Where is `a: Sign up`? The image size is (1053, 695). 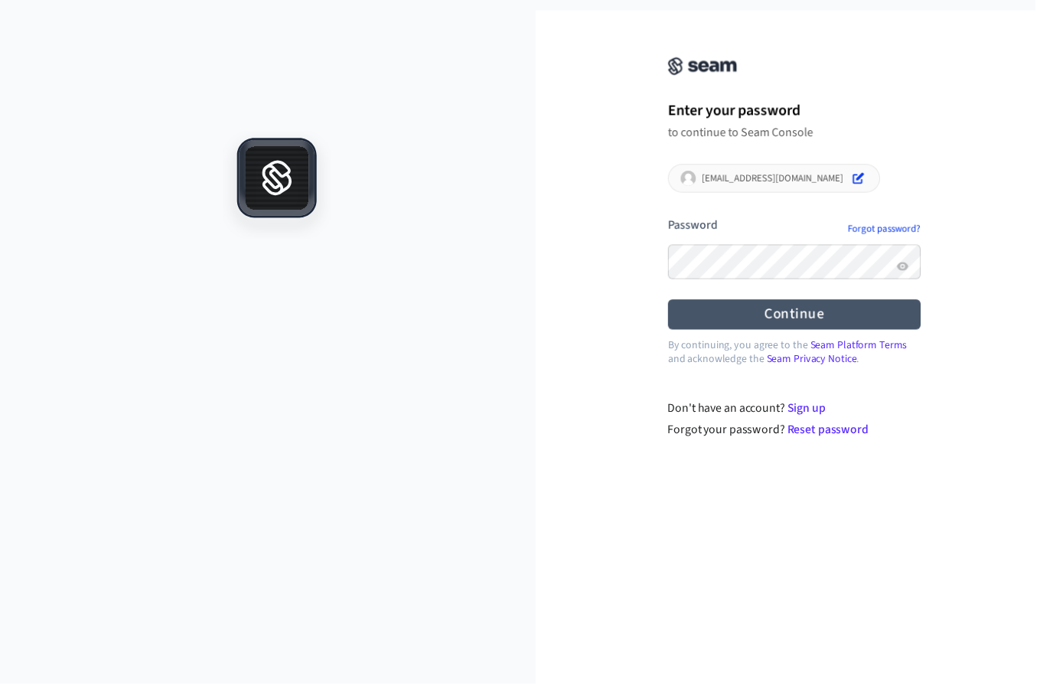
a: Sign up is located at coordinates (821, 415).